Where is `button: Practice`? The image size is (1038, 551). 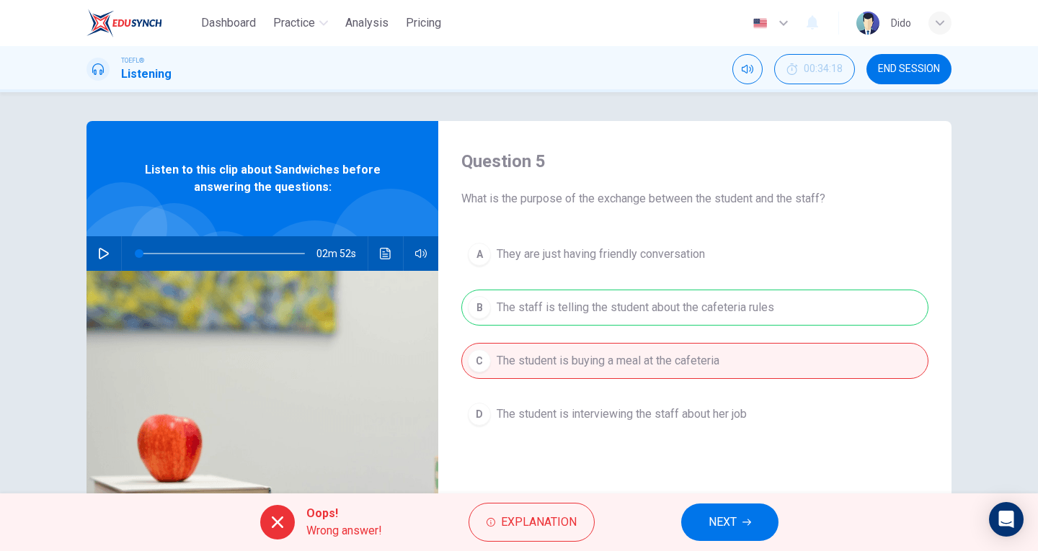
button: Practice is located at coordinates (301, 23).